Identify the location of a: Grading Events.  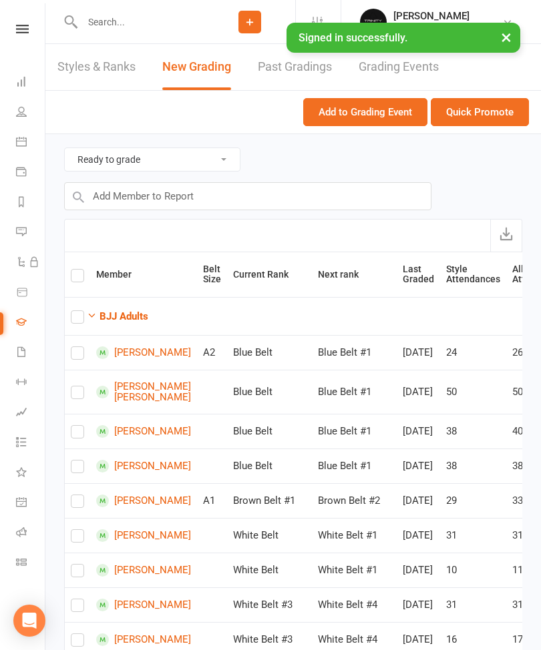
(399, 67).